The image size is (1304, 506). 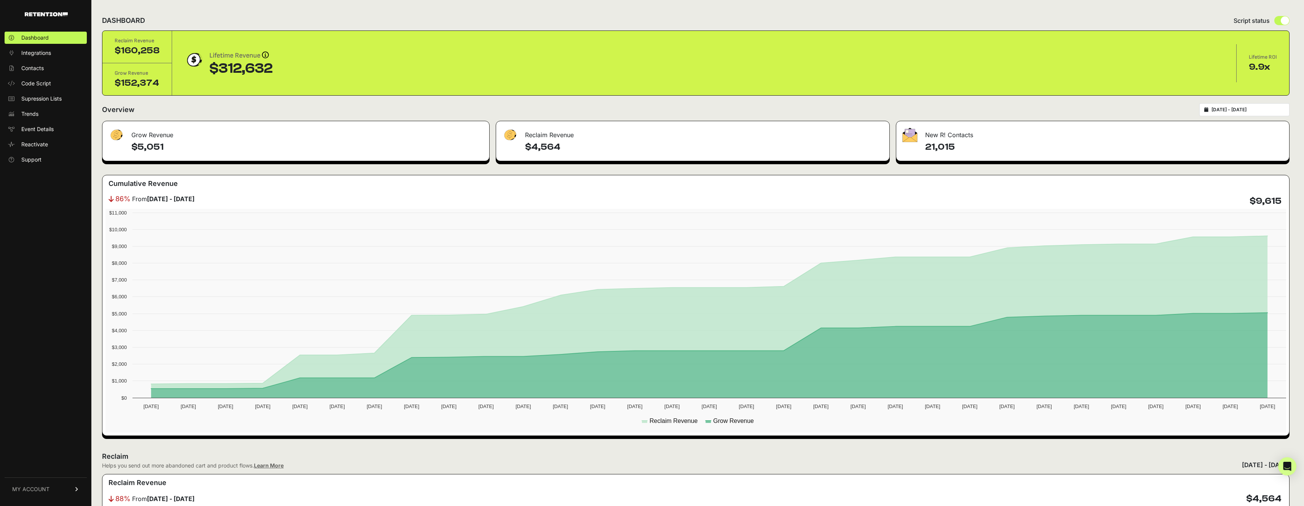 I want to click on text: $11,000, so click(x=118, y=212).